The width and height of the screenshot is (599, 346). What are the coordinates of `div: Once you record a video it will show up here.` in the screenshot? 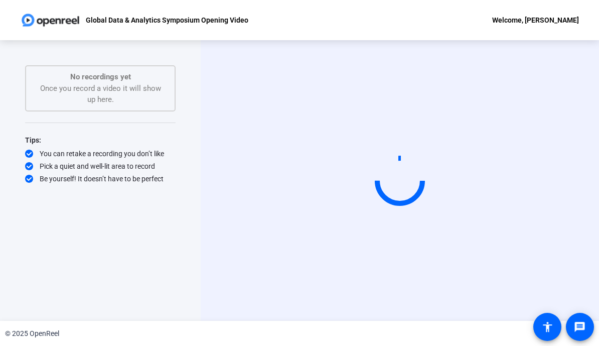 It's located at (100, 88).